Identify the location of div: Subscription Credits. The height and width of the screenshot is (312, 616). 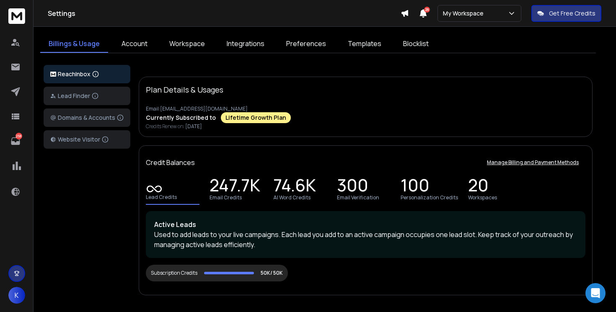
(174, 273).